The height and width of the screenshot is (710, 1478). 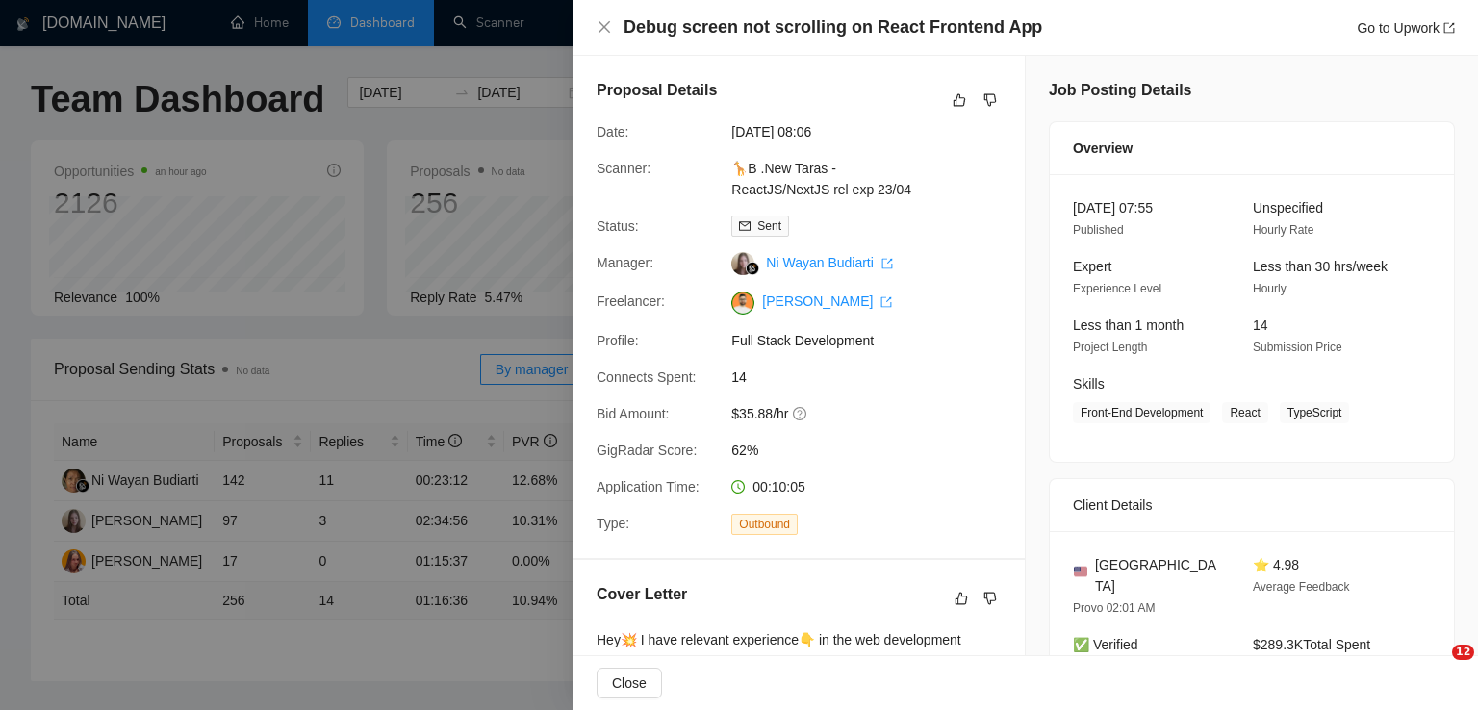 I want to click on span: Experience Level, so click(x=1117, y=289).